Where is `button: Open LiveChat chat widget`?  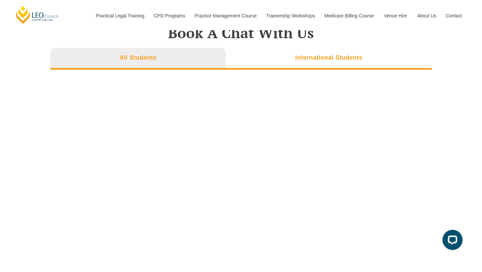 button: Open LiveChat chat widget is located at coordinates (15, 13).